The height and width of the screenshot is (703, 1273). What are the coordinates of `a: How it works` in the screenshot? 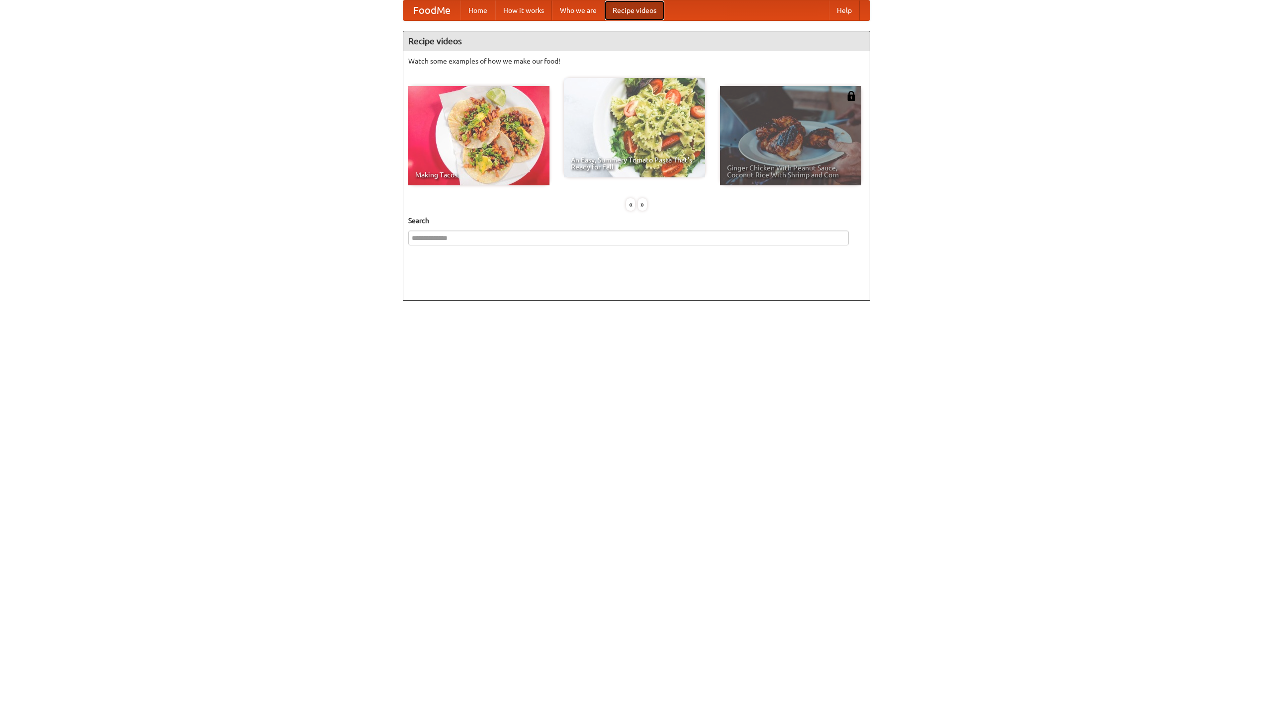 It's located at (524, 10).